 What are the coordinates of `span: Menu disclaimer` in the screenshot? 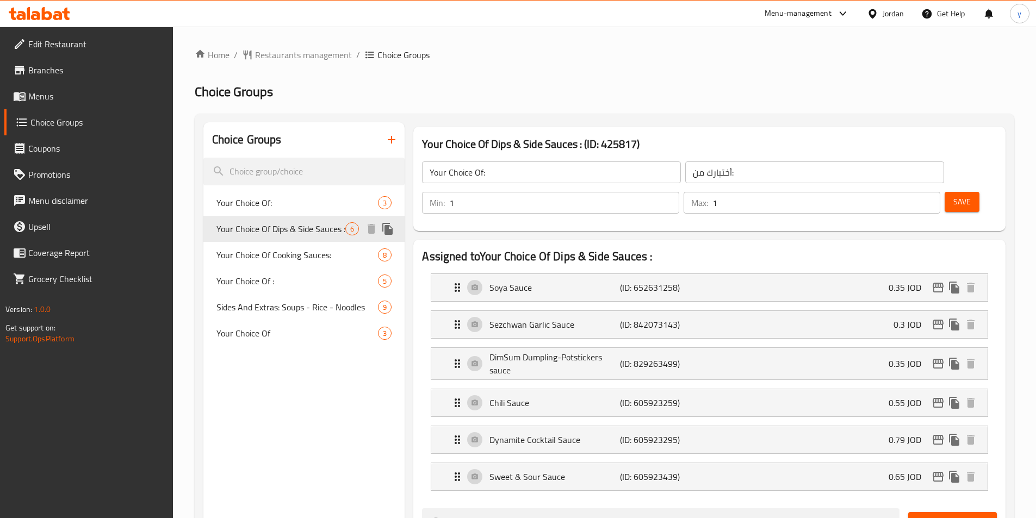 It's located at (96, 201).